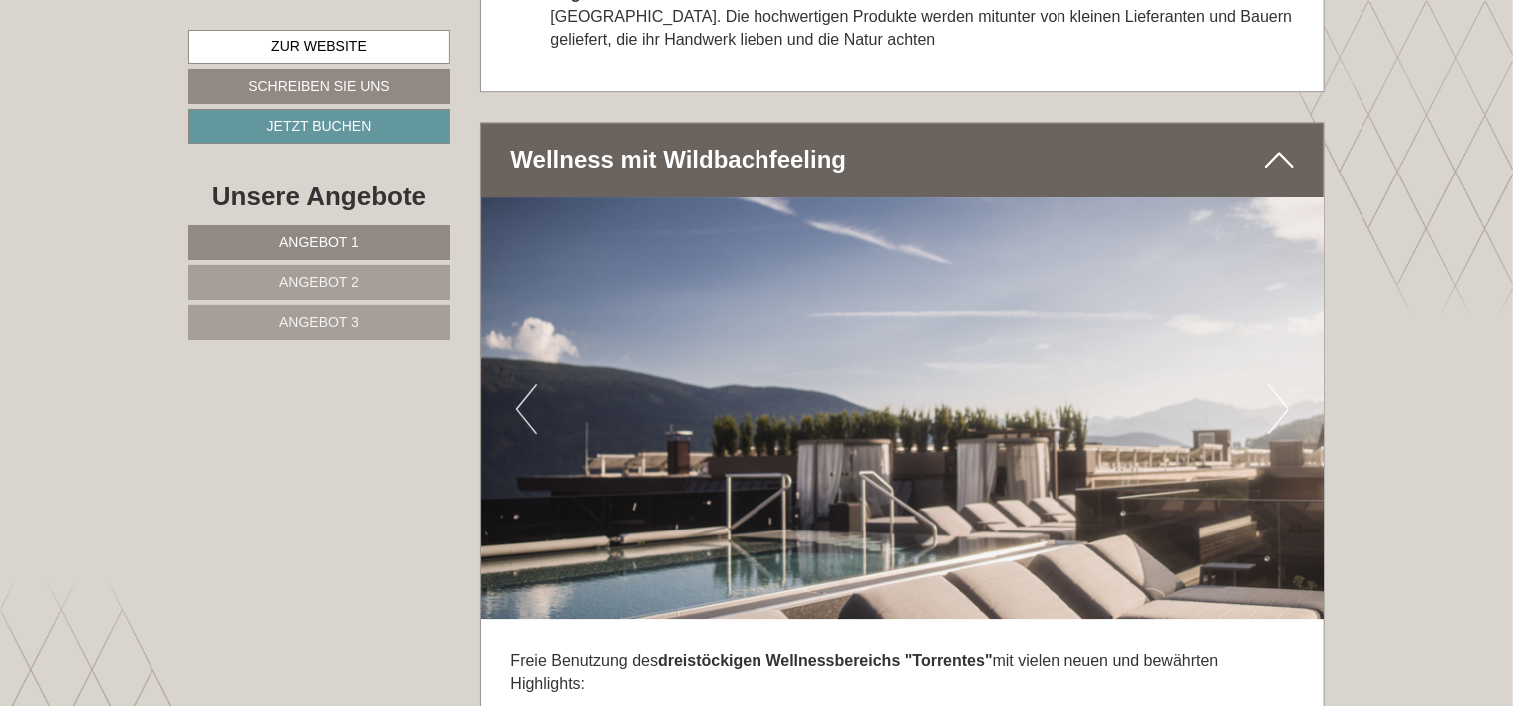  What do you see at coordinates (903, 673) in the screenshot?
I see `p: Freie Benutzung des mit vielen neuen und bewährten Highlights:` at bounding box center [903, 673].